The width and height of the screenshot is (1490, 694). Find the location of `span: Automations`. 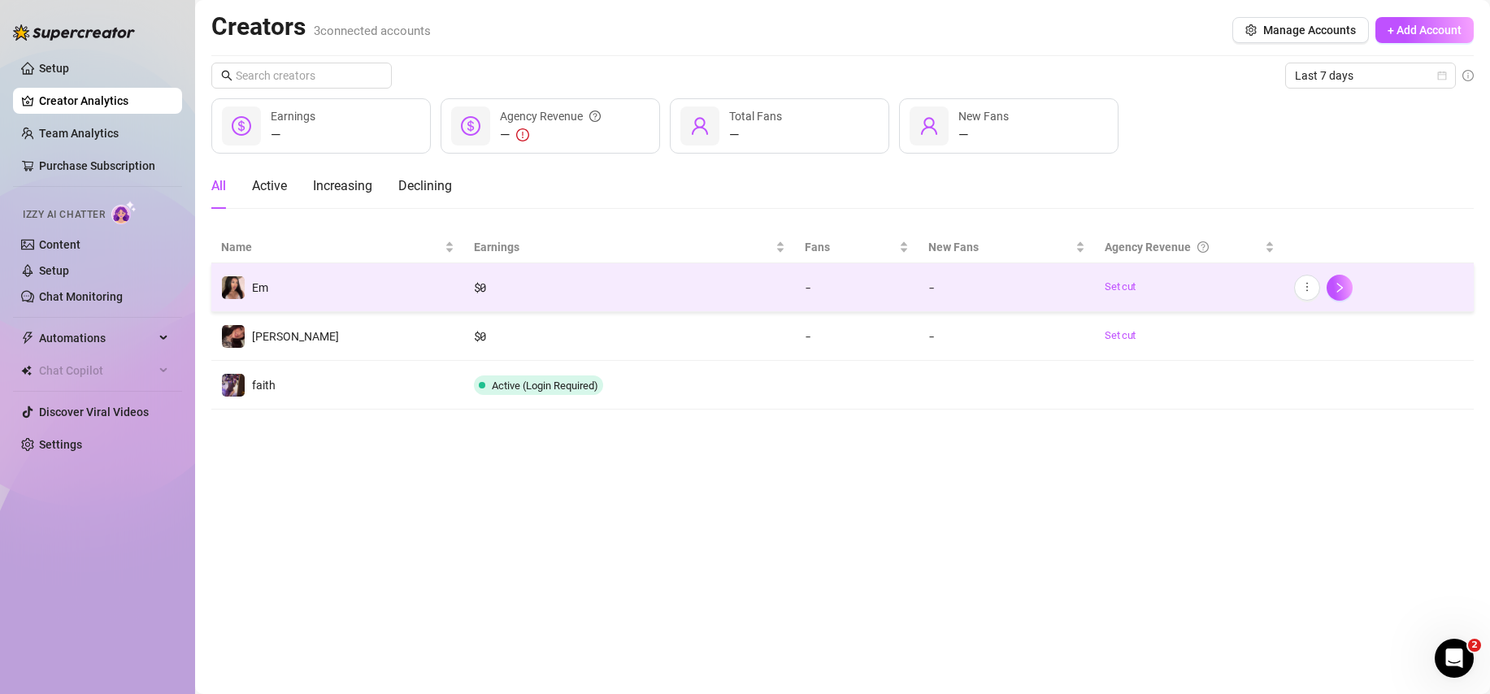

span: Automations is located at coordinates (97, 338).